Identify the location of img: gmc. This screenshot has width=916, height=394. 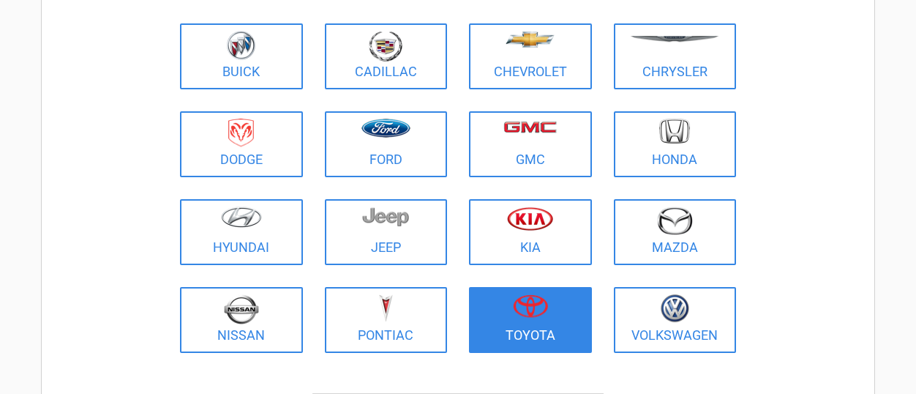
(530, 127).